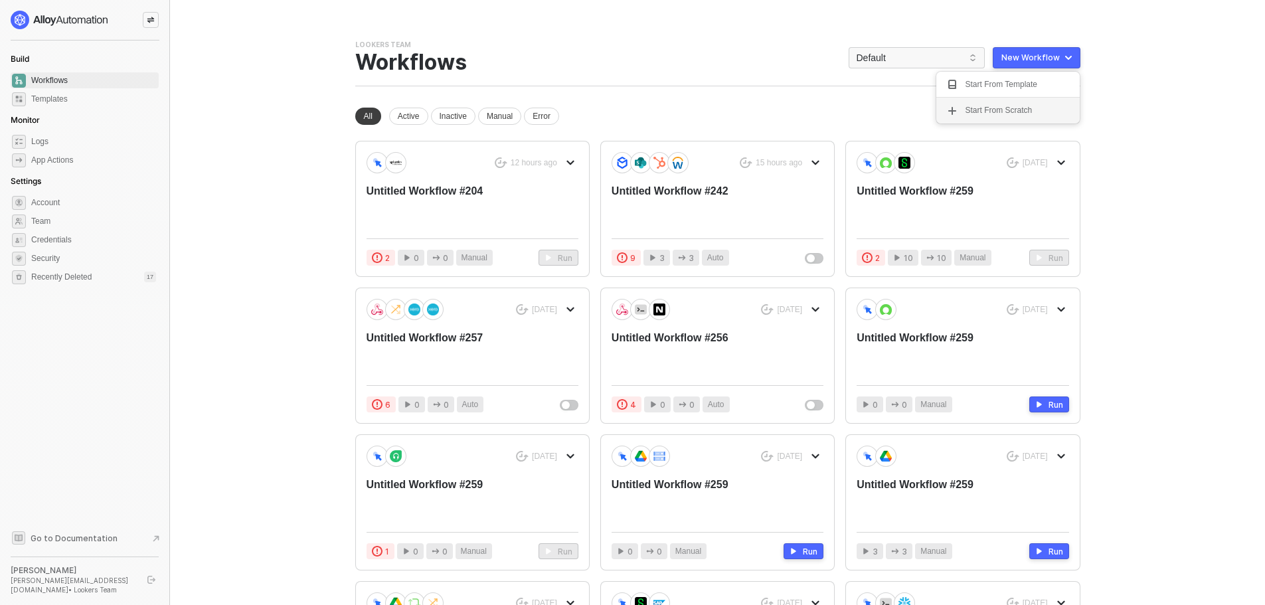 The height and width of the screenshot is (605, 1265). Describe the element at coordinates (453, 116) in the screenshot. I see `div: Inactive` at that location.